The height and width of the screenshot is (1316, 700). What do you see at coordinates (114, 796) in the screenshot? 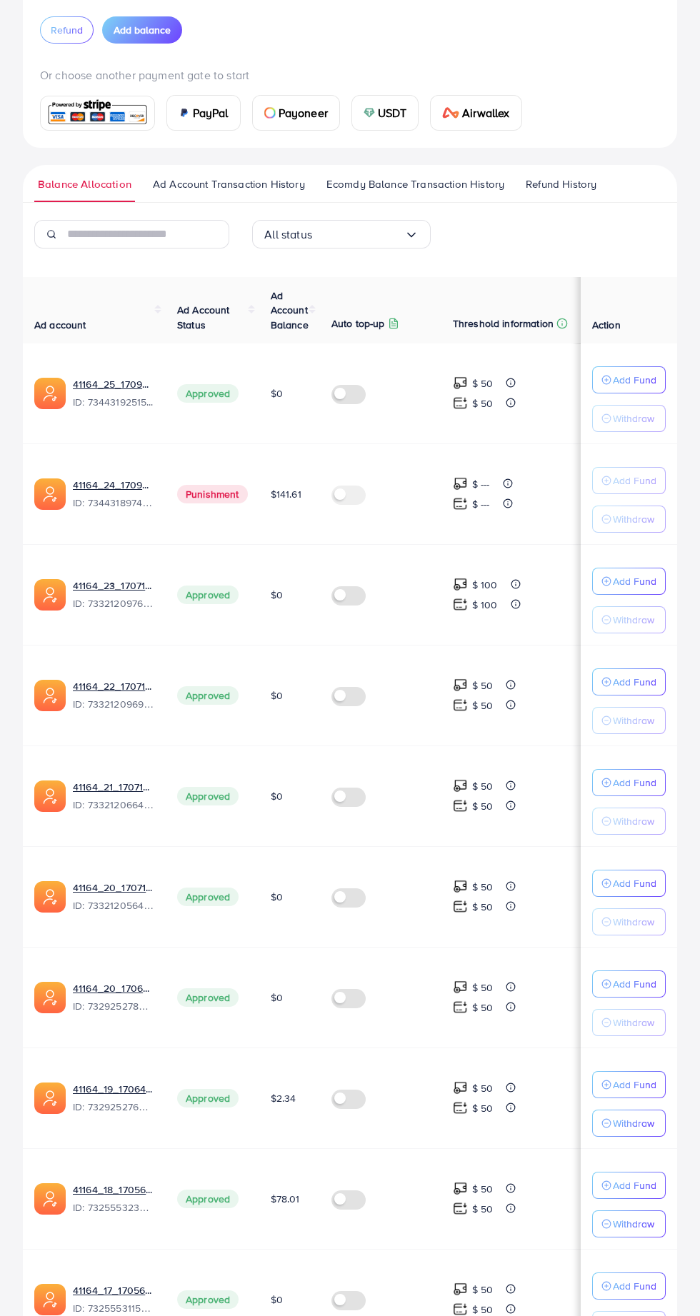
I see `div: <span class='underline'>41164_21_1707142387585</span></br>7332120664427642882` at bounding box center [114, 796].